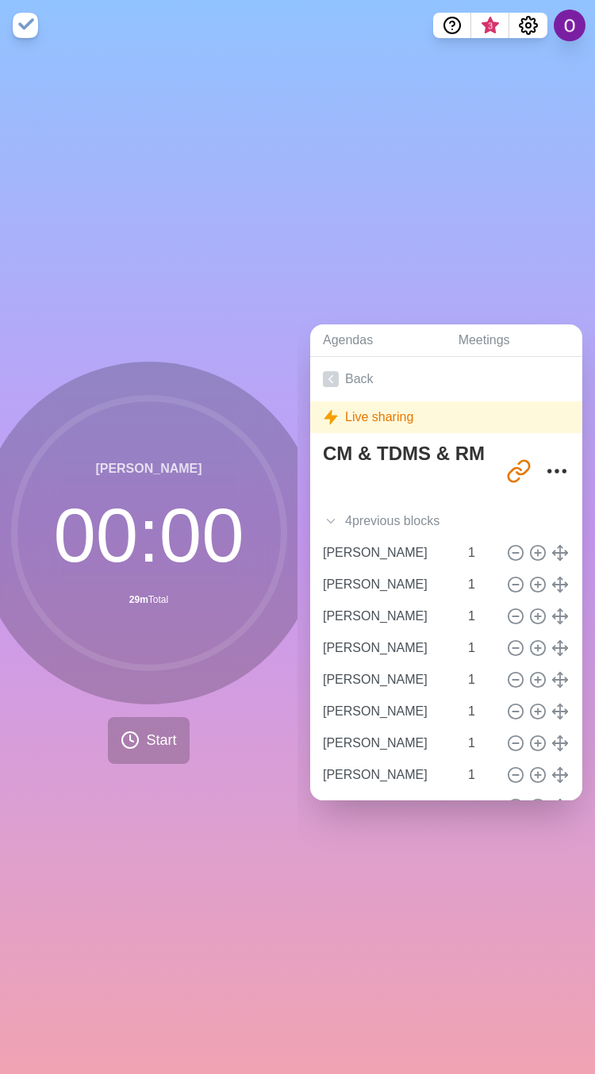 This screenshot has height=1074, width=595. Describe the element at coordinates (514, 340) in the screenshot. I see `a: Meetings` at that location.